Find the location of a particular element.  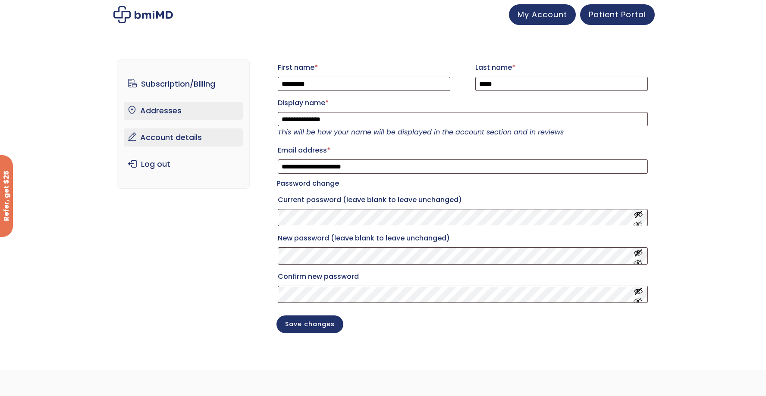

a: Account details is located at coordinates (183, 138).